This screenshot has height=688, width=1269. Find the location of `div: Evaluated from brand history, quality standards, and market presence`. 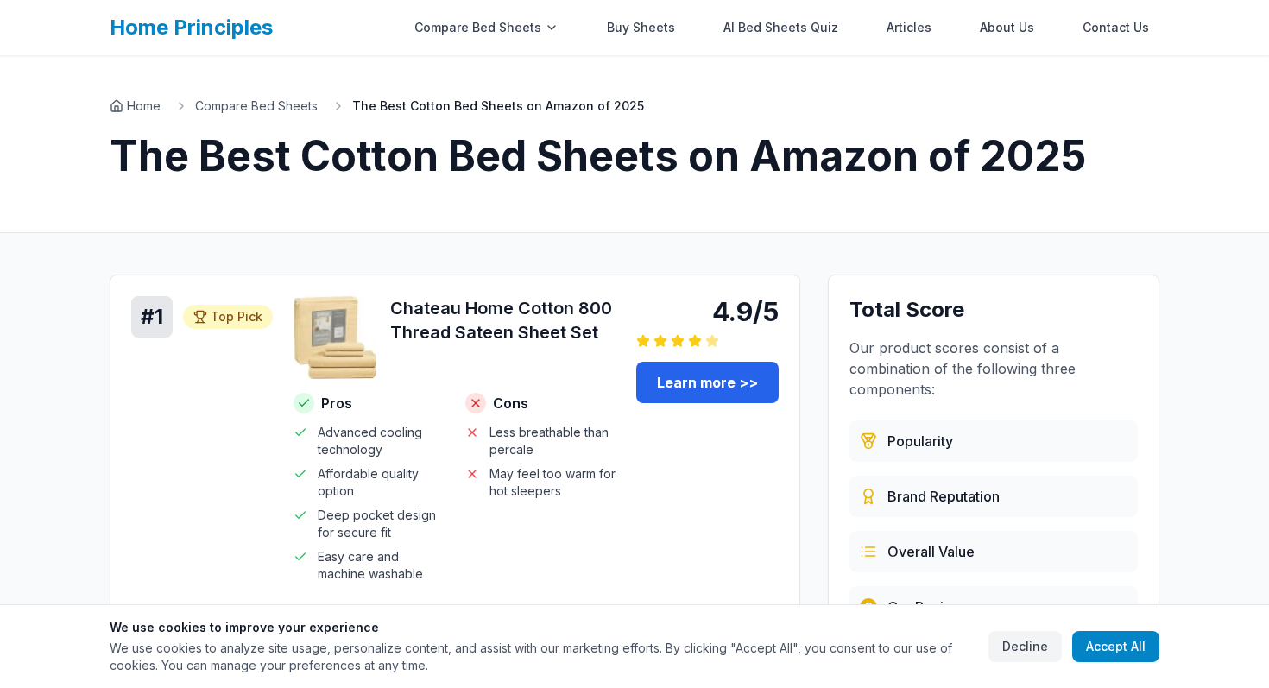

div: Evaluated from brand history, quality standards, and market presence is located at coordinates (994, 497).